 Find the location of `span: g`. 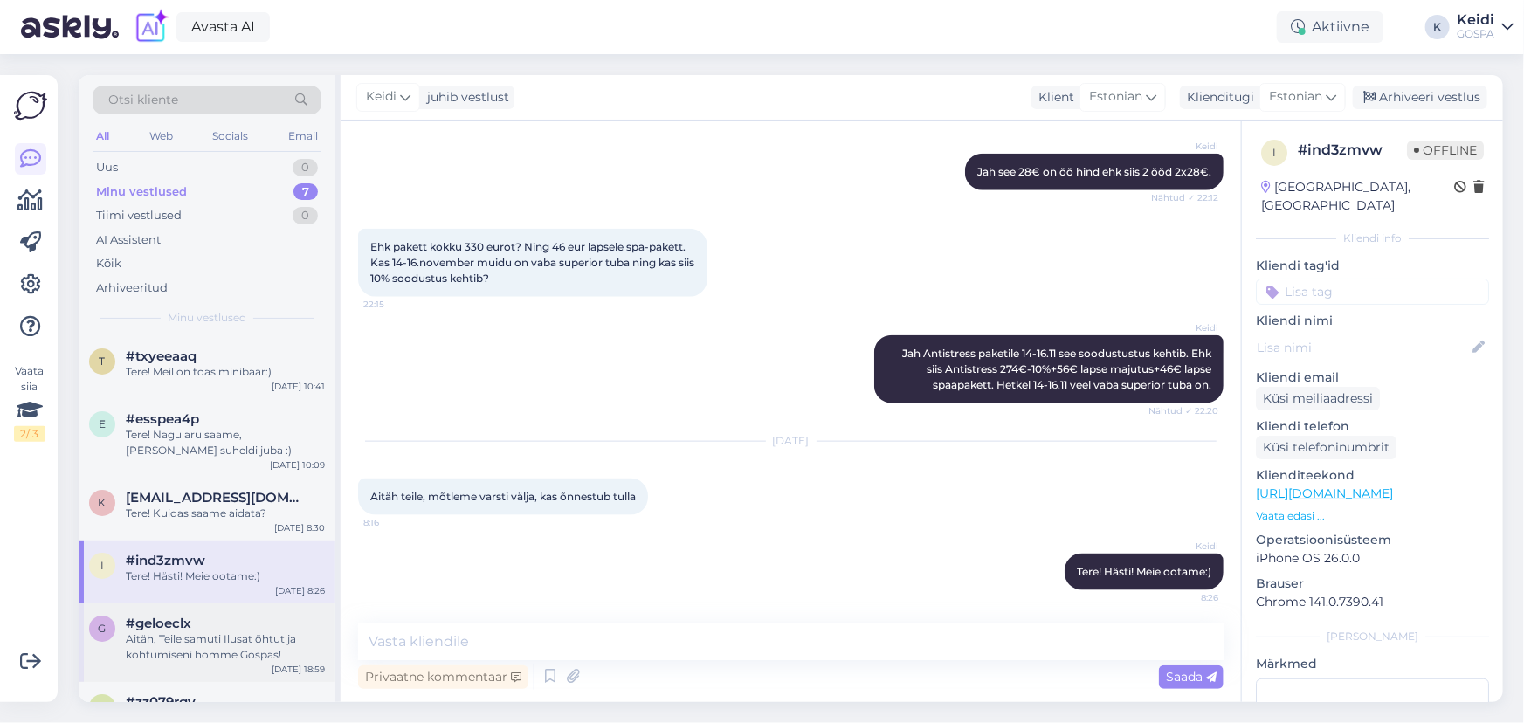

span: g is located at coordinates (102, 628).